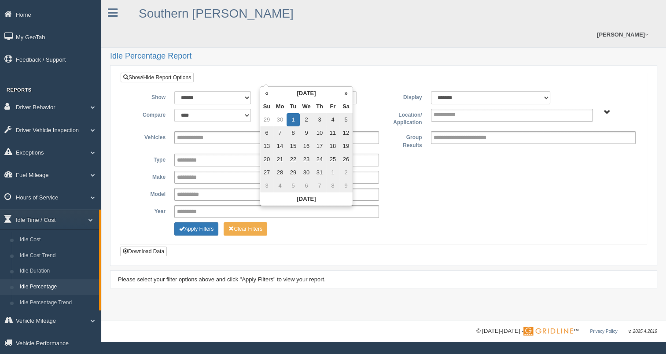 Image resolution: width=666 pixels, height=354 pixels. What do you see at coordinates (404, 140) in the screenshot?
I see `label: Group Results` at bounding box center [404, 140].